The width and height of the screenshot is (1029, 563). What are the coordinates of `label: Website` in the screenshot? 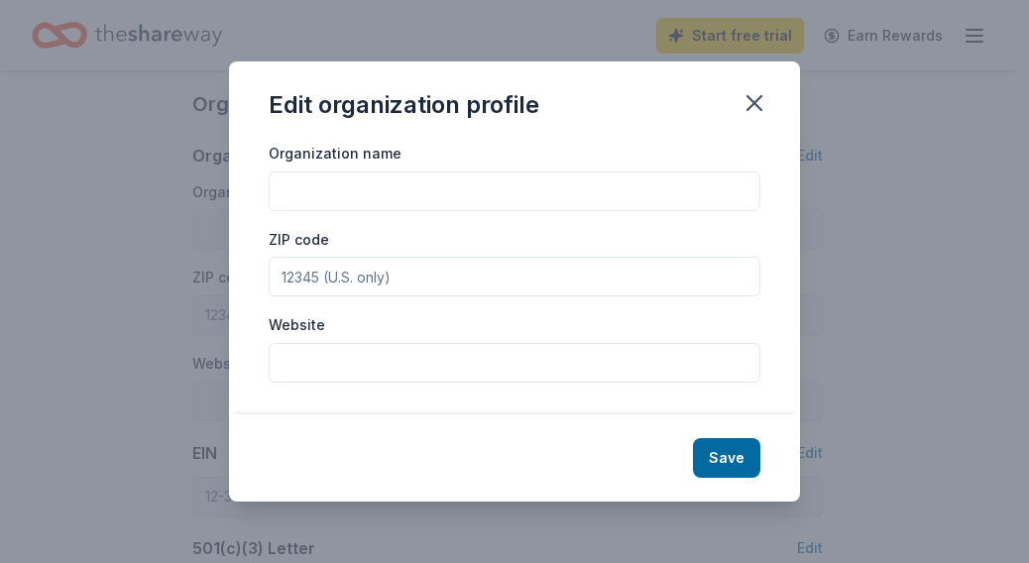 It's located at (296, 325).